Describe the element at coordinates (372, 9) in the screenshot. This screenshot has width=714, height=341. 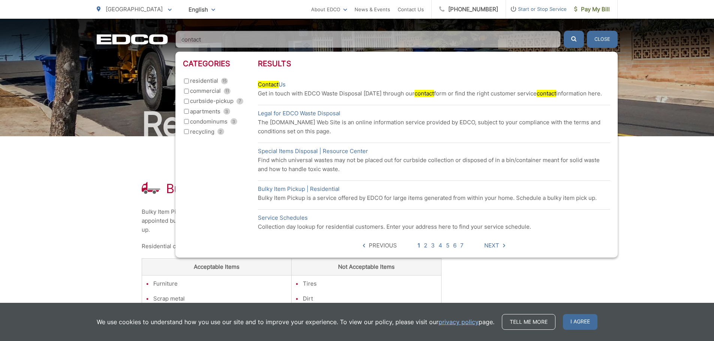
I see `a: News & Events` at that location.